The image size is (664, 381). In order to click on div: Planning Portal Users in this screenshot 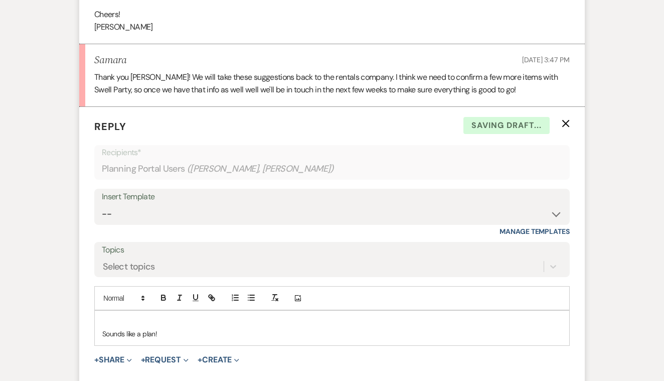, I will do `click(332, 169)`.